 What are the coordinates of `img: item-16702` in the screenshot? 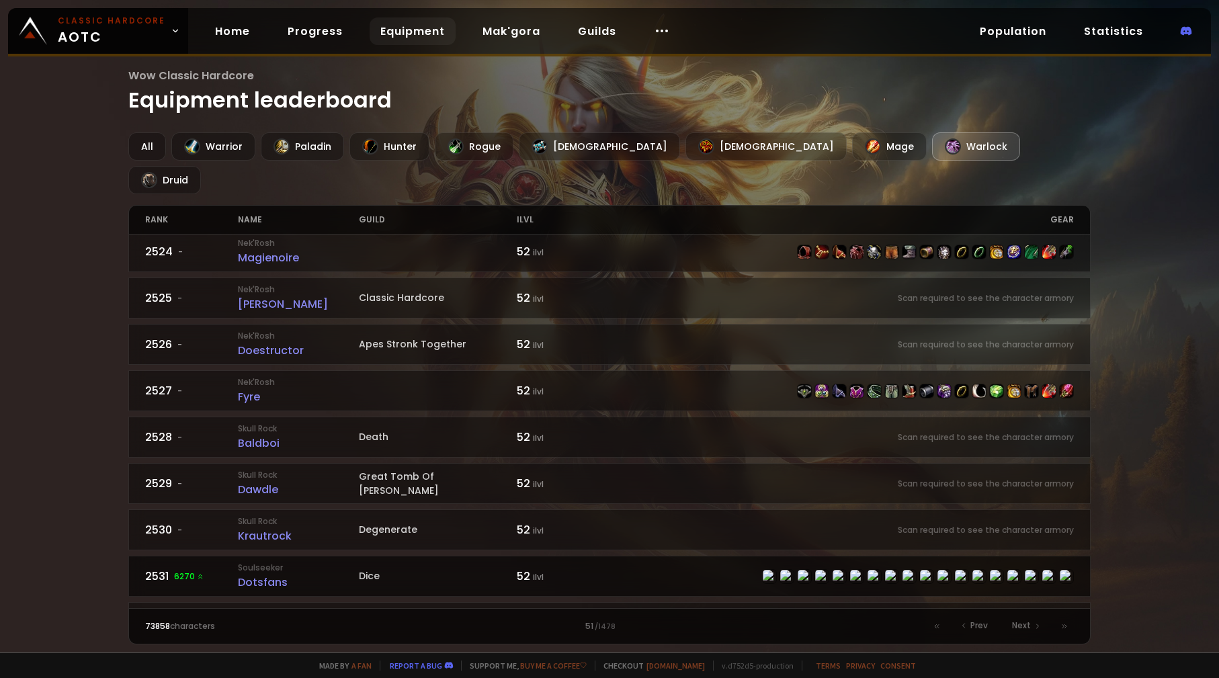 It's located at (874, 252).